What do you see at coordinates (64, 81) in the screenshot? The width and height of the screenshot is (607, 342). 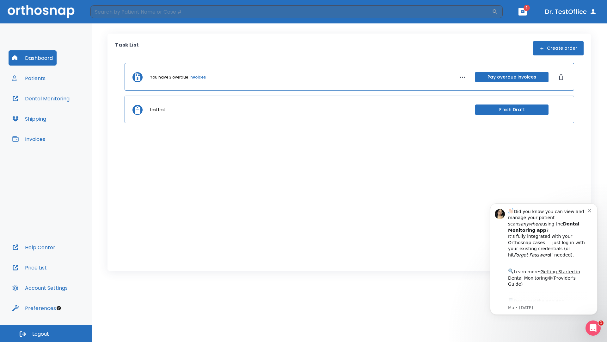 I see `a: Getting Started in Dental Monitoring` at bounding box center [64, 81].